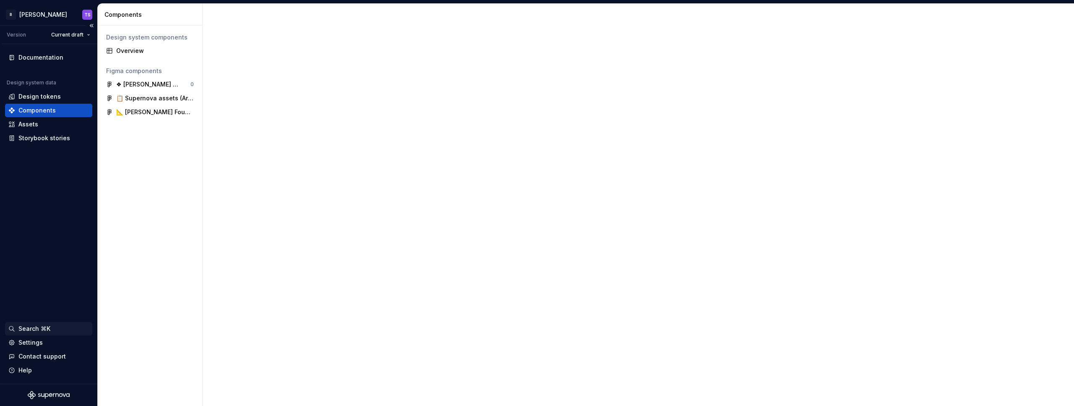  What do you see at coordinates (49, 96) in the screenshot?
I see `a: Design tokens` at bounding box center [49, 96].